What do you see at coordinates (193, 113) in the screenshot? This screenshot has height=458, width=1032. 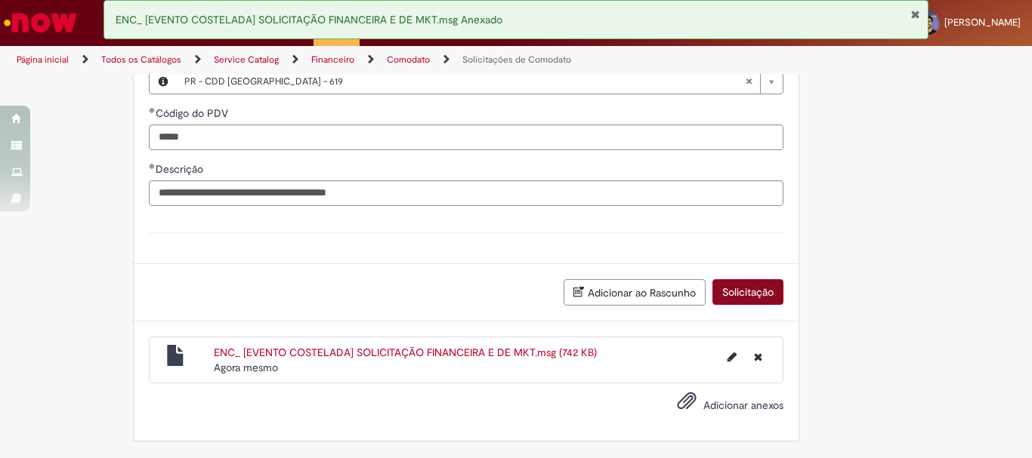 I see `span: Código do PDV` at bounding box center [193, 113].